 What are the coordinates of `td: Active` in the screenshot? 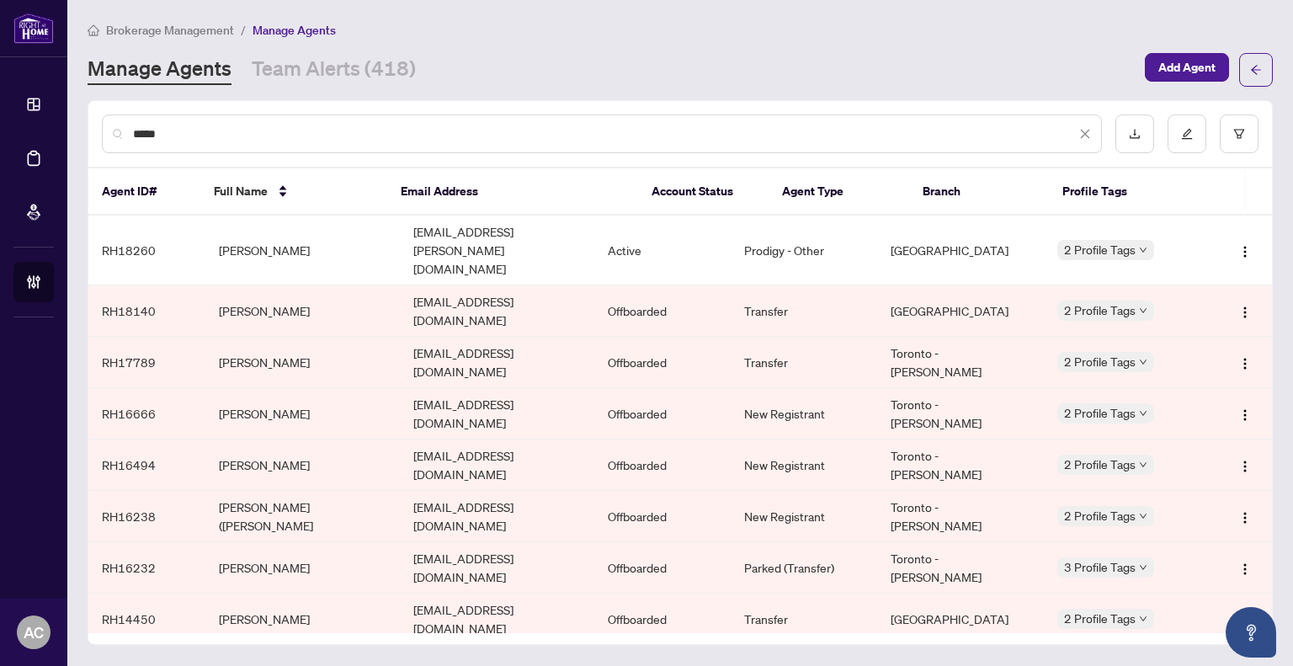 It's located at (662, 250).